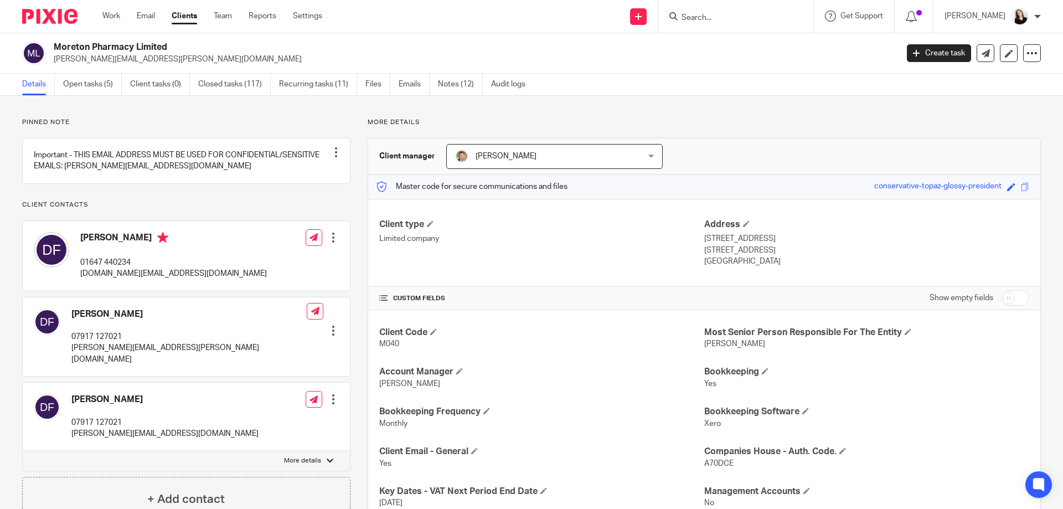  I want to click on a: Files, so click(378, 84).